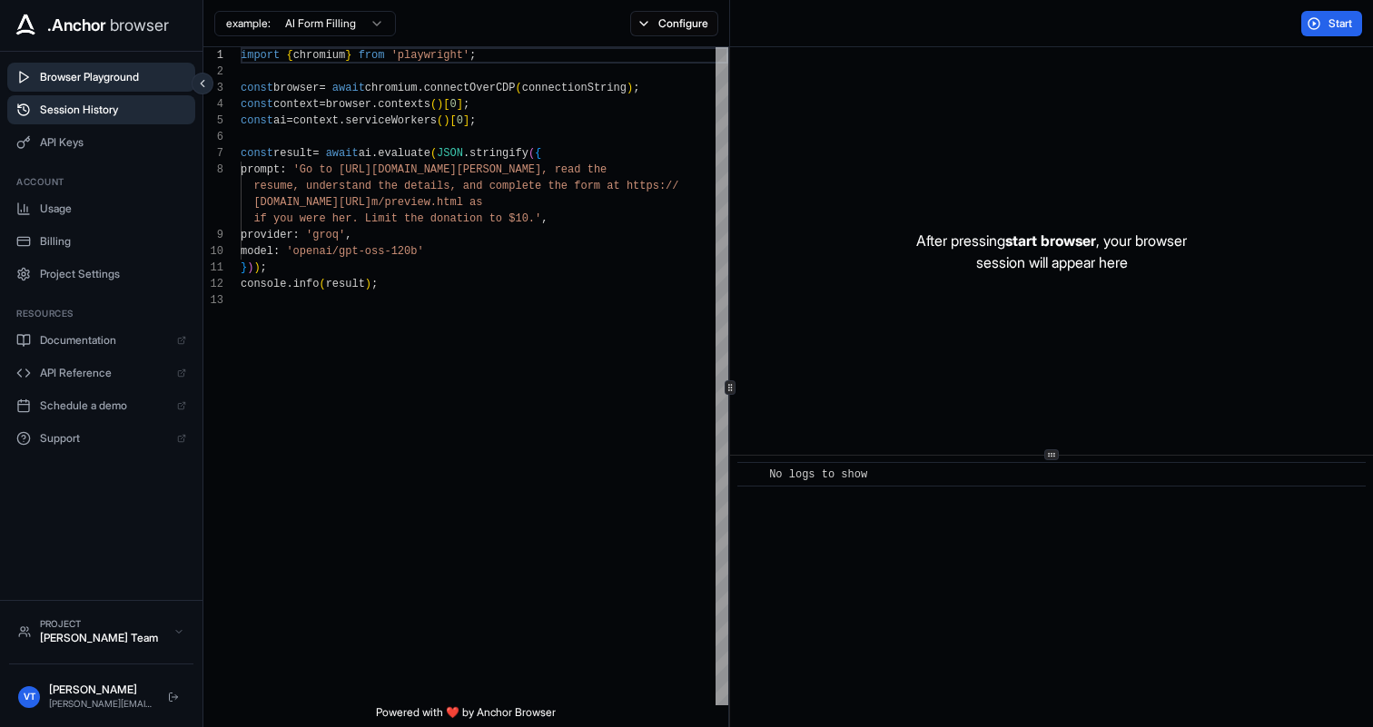 Image resolution: width=1373 pixels, height=727 pixels. What do you see at coordinates (427, 202) in the screenshot?
I see `span: m/preview.html as` at bounding box center [427, 202].